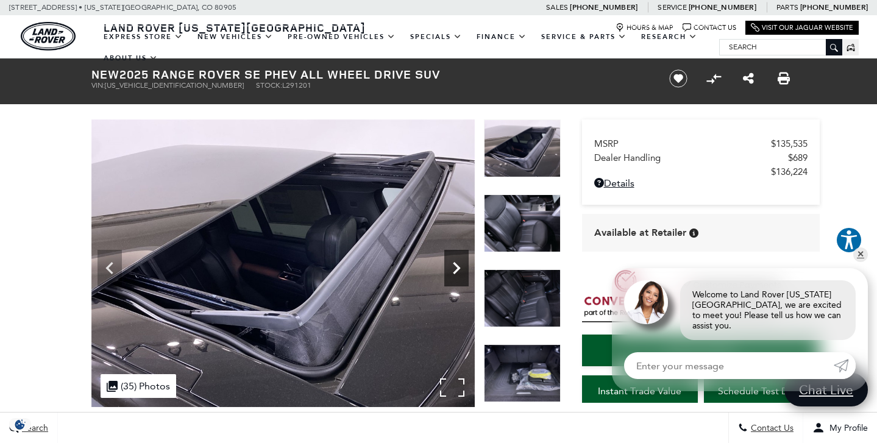 The width and height of the screenshot is (877, 443). I want to click on span: $689, so click(797, 158).